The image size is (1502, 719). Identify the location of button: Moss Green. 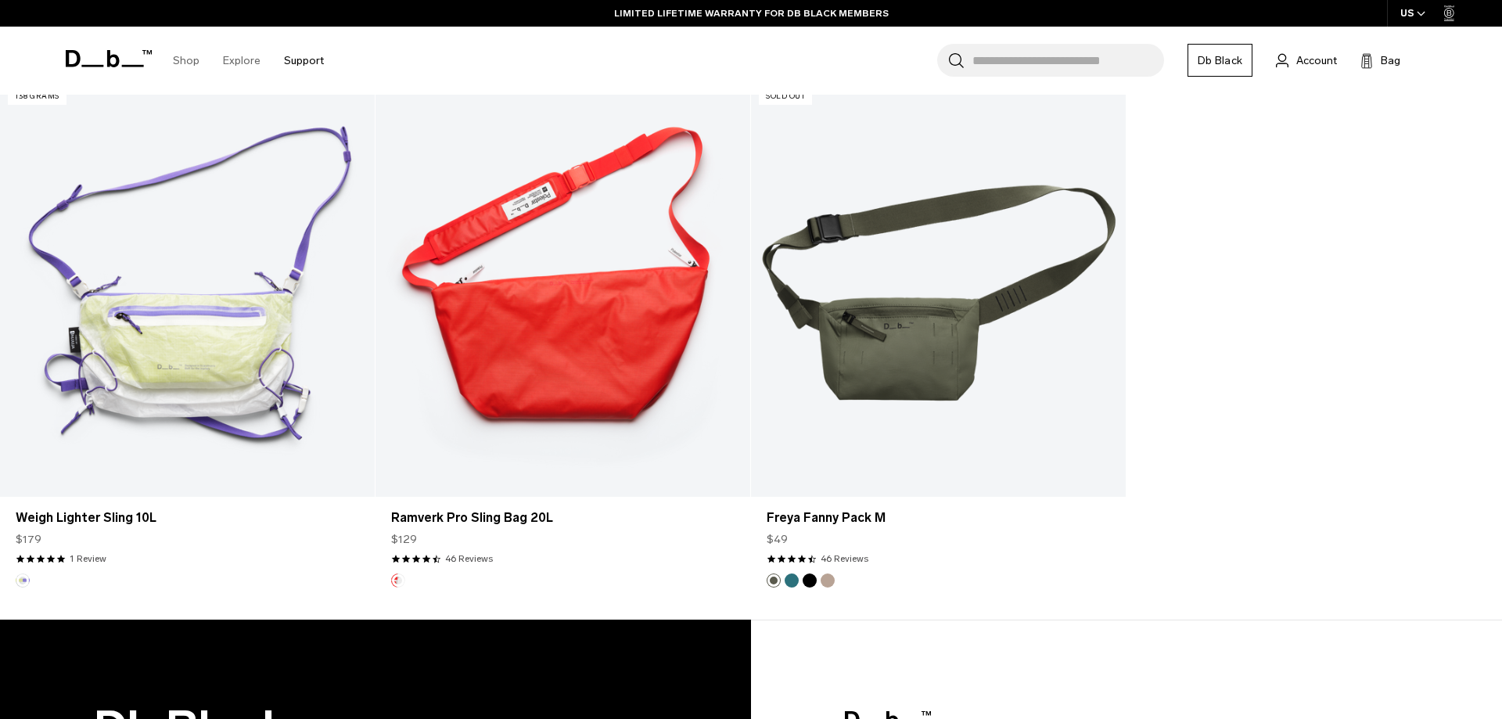
(773, 580).